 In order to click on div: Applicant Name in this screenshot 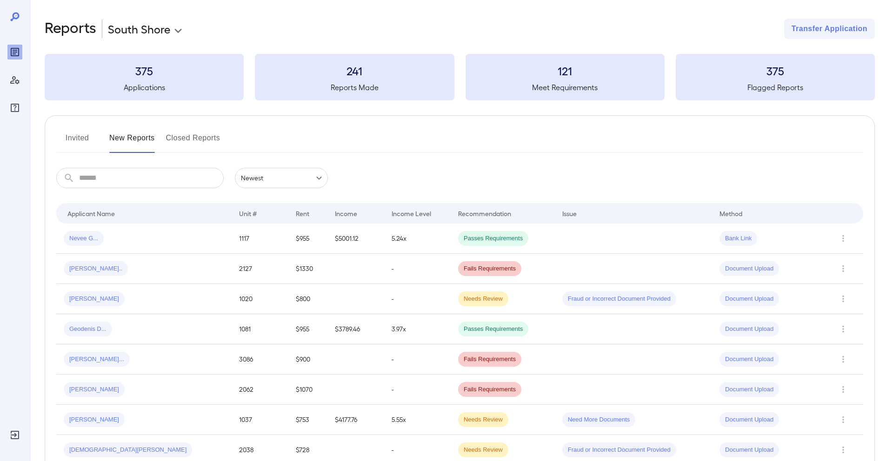, I will do `click(91, 214)`.